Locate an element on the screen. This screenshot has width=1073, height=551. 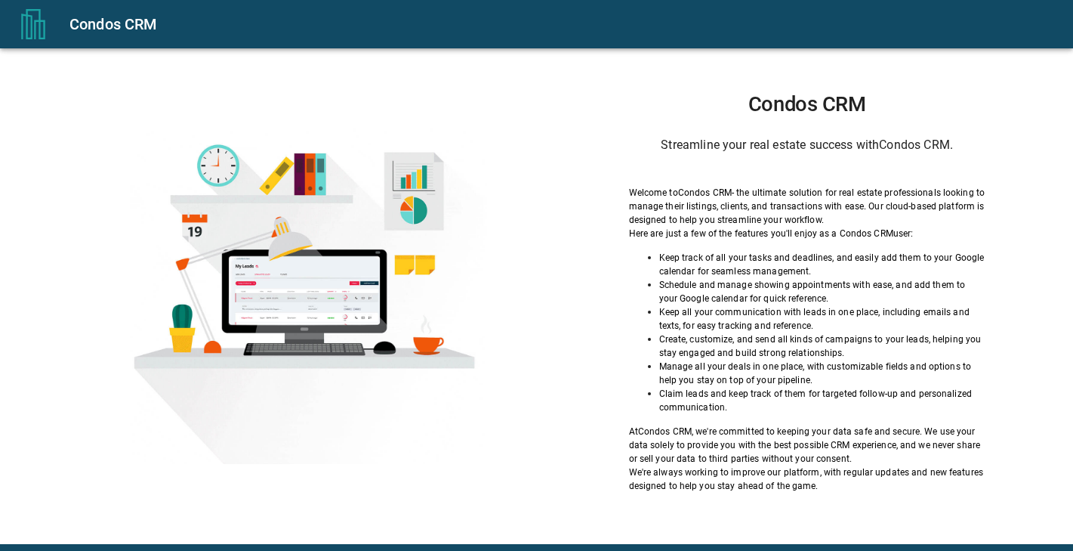
p: Here are just a few of the features you'll enjoy as a Condos CRM user: is located at coordinates (807, 233).